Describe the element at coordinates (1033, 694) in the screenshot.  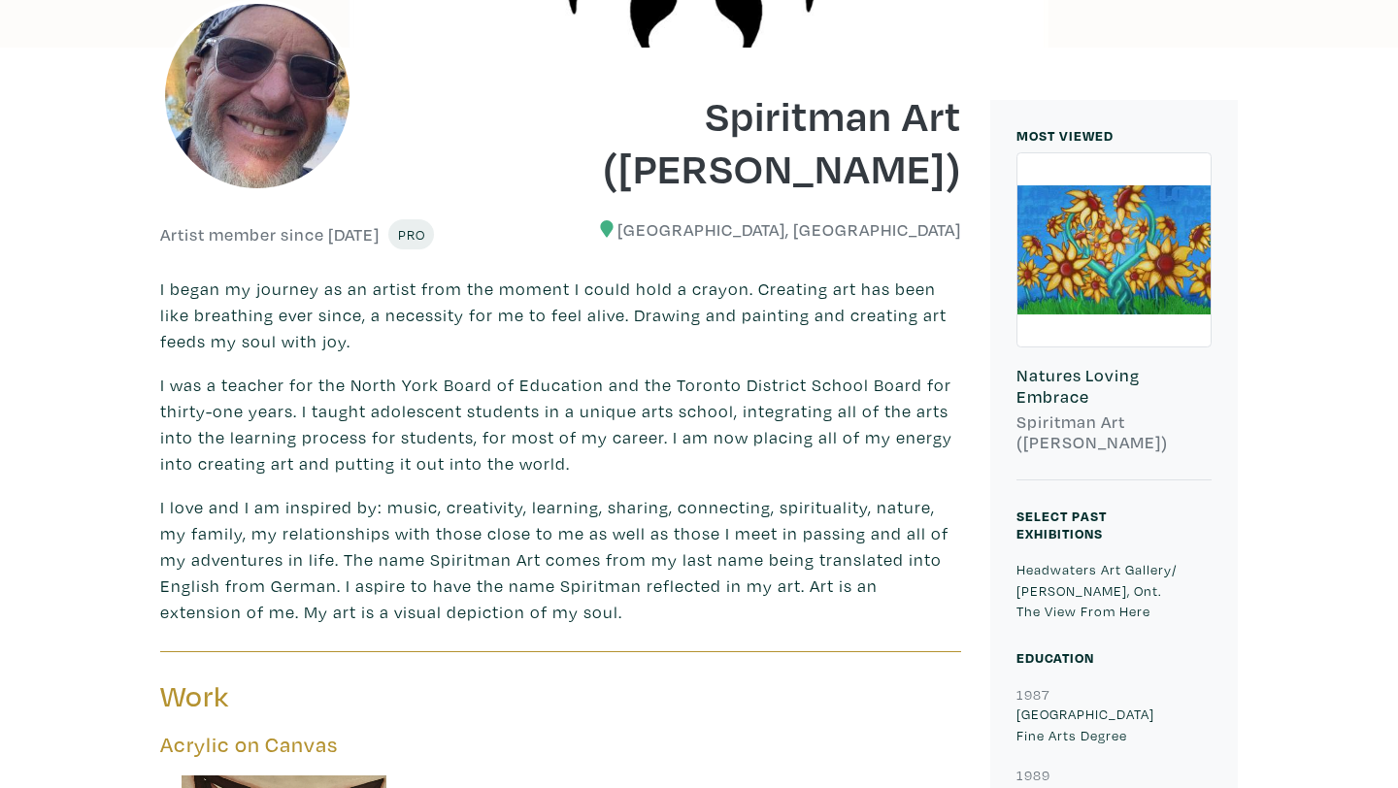
I see `small: 1987` at that location.